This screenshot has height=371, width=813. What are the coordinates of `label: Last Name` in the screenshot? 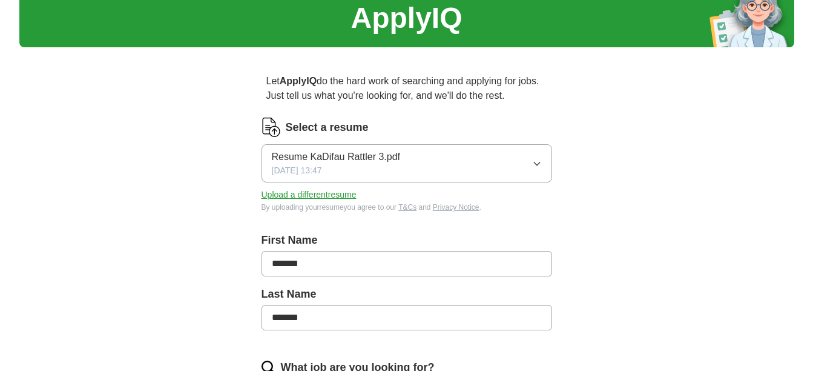 It's located at (407, 294).